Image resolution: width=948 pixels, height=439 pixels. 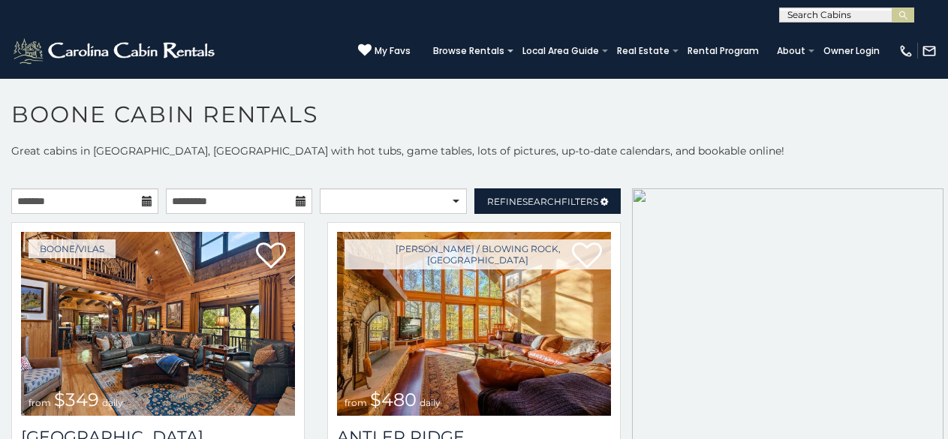 I want to click on a: RefineSearchFilters, so click(x=548, y=201).